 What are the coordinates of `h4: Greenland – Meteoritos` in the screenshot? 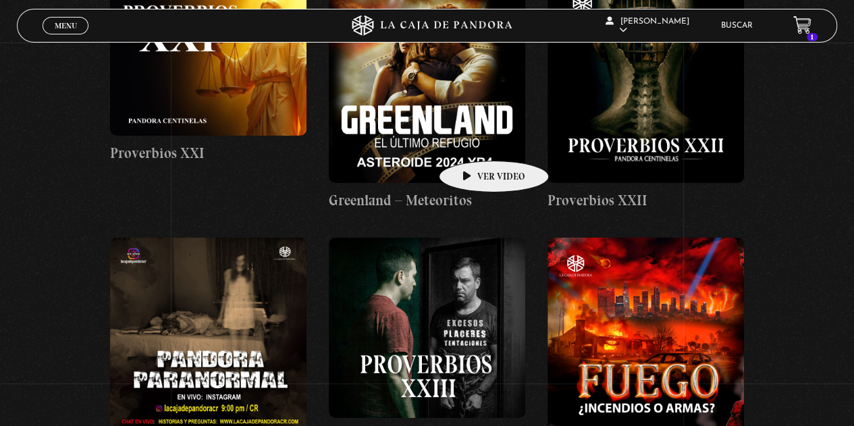 It's located at (427, 201).